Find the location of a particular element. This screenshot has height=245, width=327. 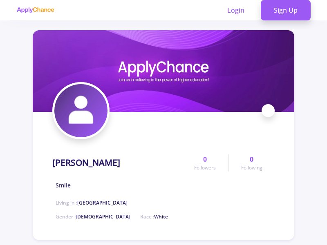

span: Following is located at coordinates (252, 168).